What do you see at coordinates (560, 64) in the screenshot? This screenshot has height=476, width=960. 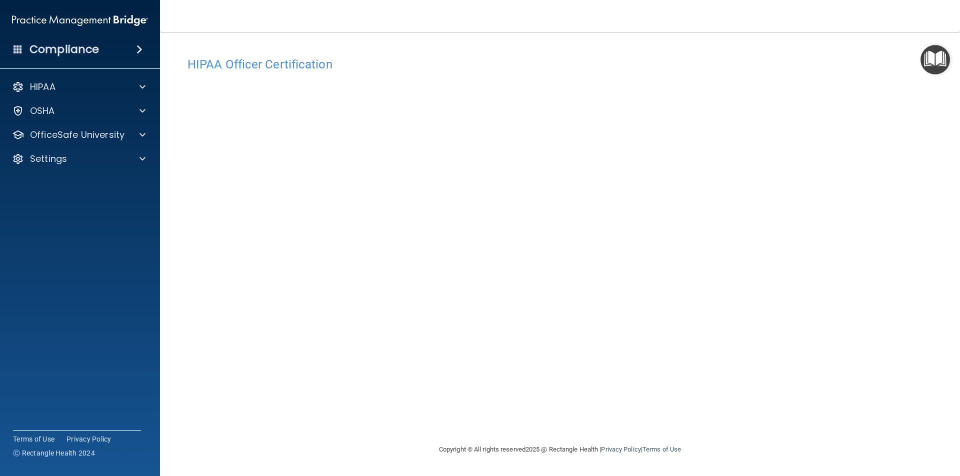 I see `h4: HIPAA Officer Certification` at bounding box center [560, 64].